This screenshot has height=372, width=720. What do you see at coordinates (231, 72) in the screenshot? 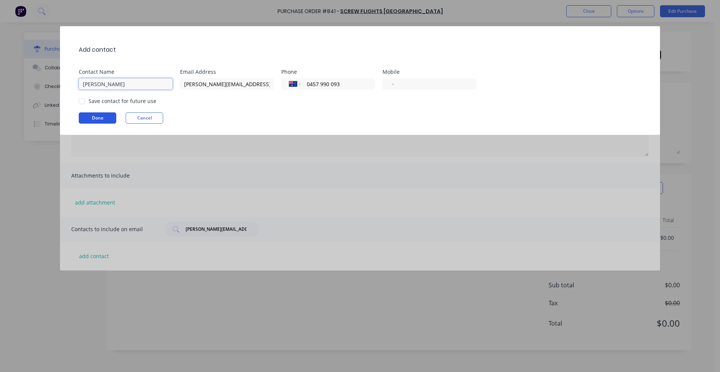
I see `div: Email Address` at bounding box center [231, 72].